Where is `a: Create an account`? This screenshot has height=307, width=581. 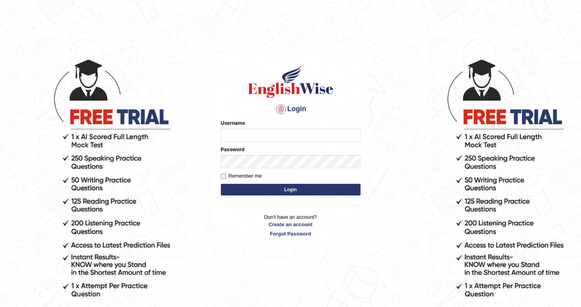 a: Create an account is located at coordinates (291, 224).